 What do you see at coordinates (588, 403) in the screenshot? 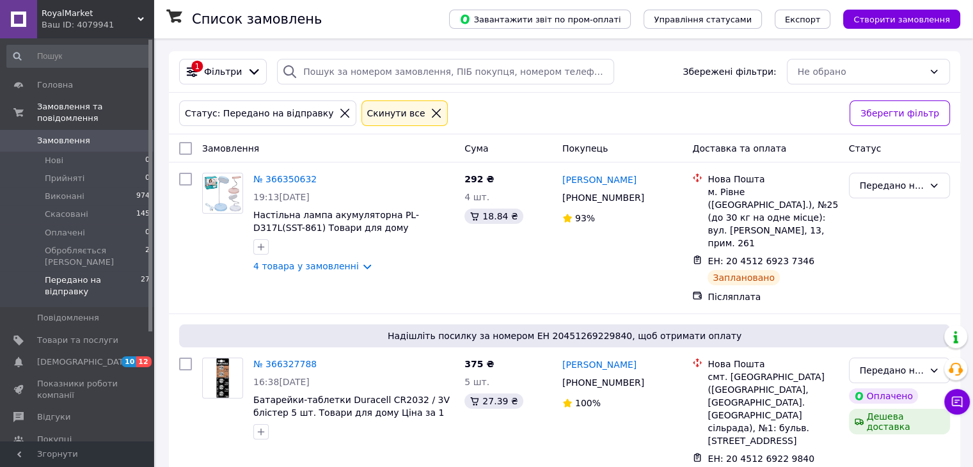
I see `span: 100%` at bounding box center [588, 403].